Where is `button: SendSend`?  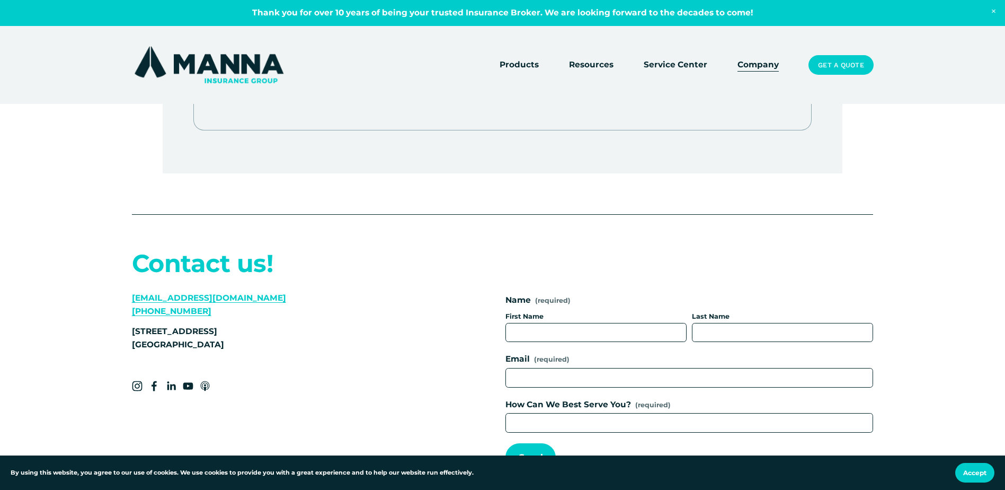
button: SendSend is located at coordinates (531, 457).